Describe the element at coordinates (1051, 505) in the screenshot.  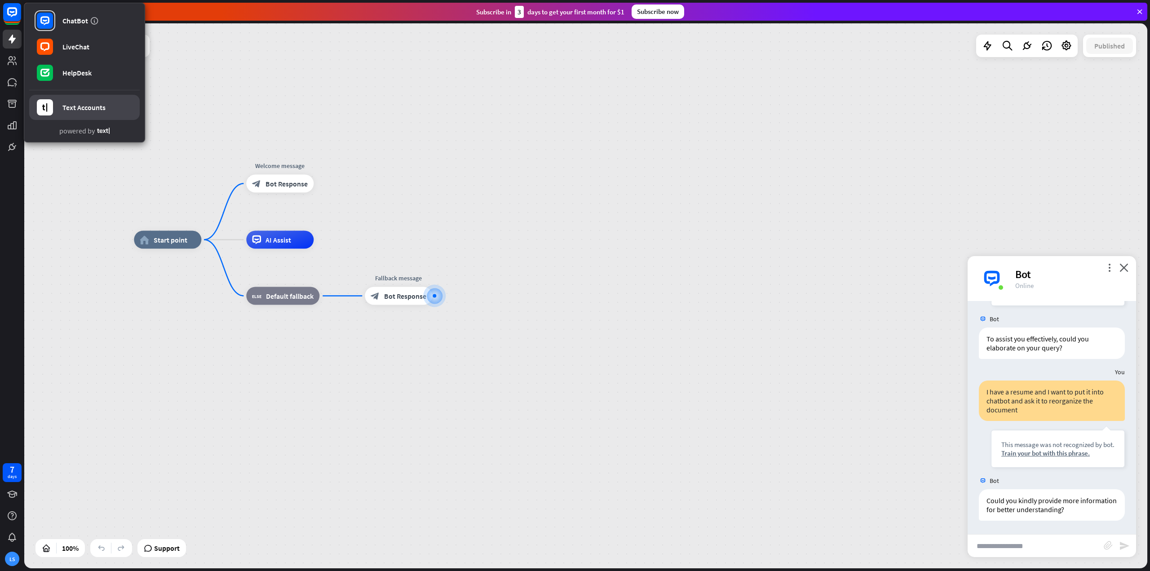
I see `div: Could you kindly provide more information for better understanding?` at that location.